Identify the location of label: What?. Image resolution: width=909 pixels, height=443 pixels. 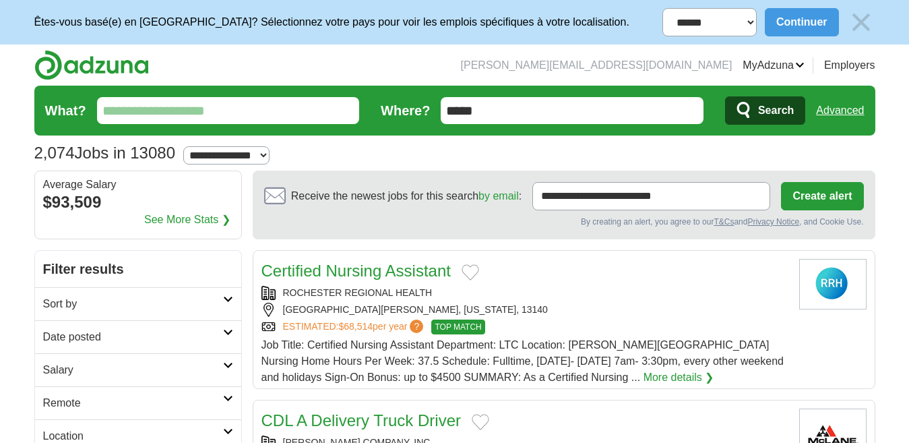
(65, 111).